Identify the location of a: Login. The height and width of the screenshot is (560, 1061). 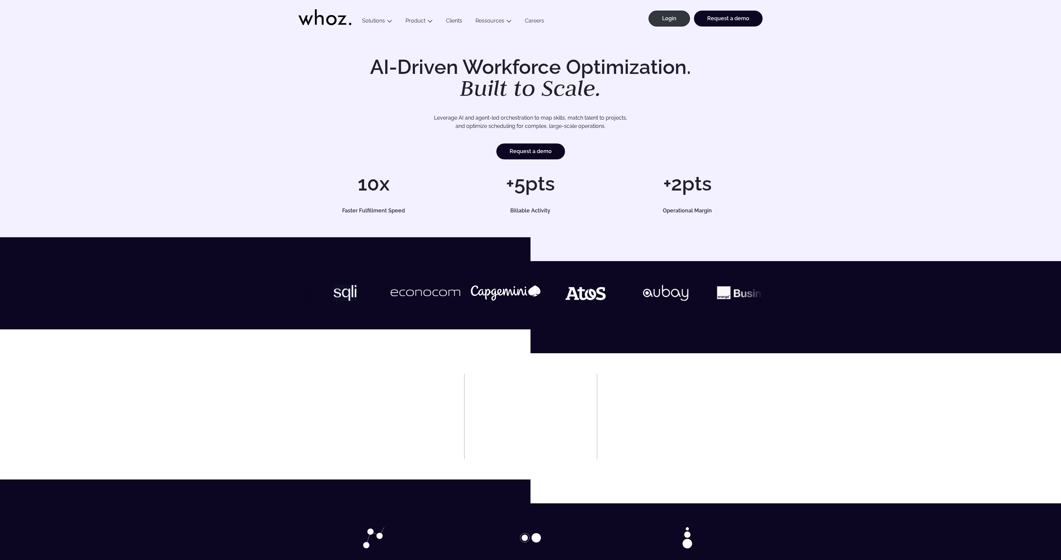
(669, 19).